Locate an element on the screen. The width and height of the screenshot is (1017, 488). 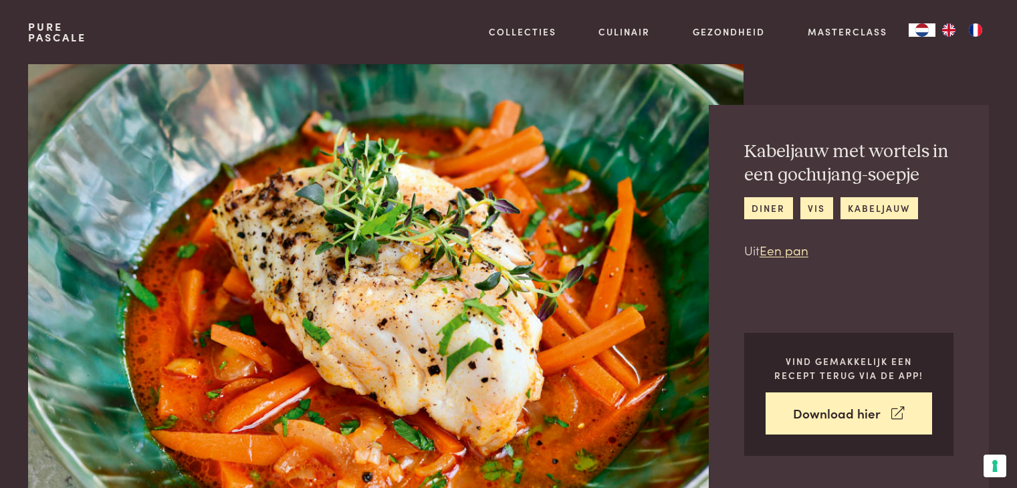
a: NL is located at coordinates (922, 30).